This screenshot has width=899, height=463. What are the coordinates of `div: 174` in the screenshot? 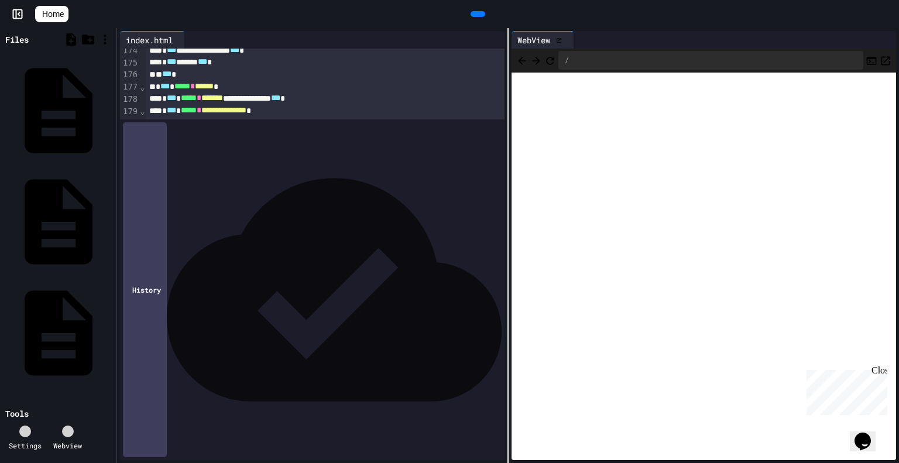 It's located at (129, 51).